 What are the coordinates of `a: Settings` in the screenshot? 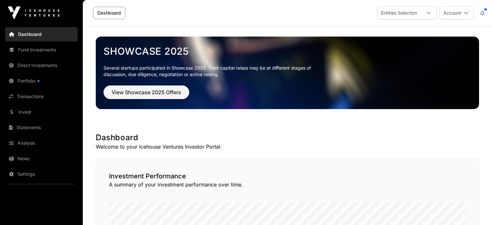 It's located at (41, 174).